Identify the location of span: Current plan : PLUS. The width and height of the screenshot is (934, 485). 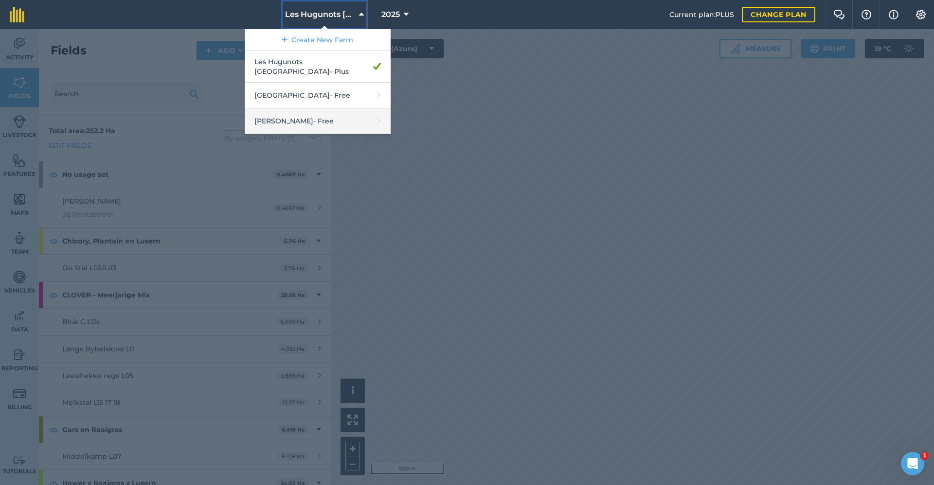
(701, 15).